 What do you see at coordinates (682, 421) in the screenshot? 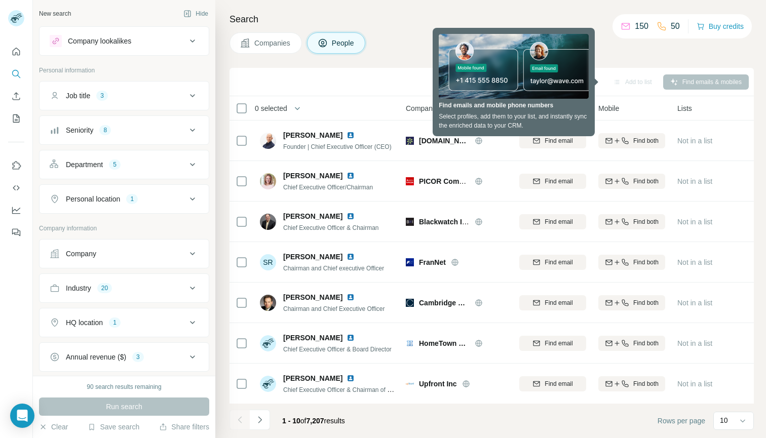
I see `span: Rows per page` at bounding box center [682, 421].